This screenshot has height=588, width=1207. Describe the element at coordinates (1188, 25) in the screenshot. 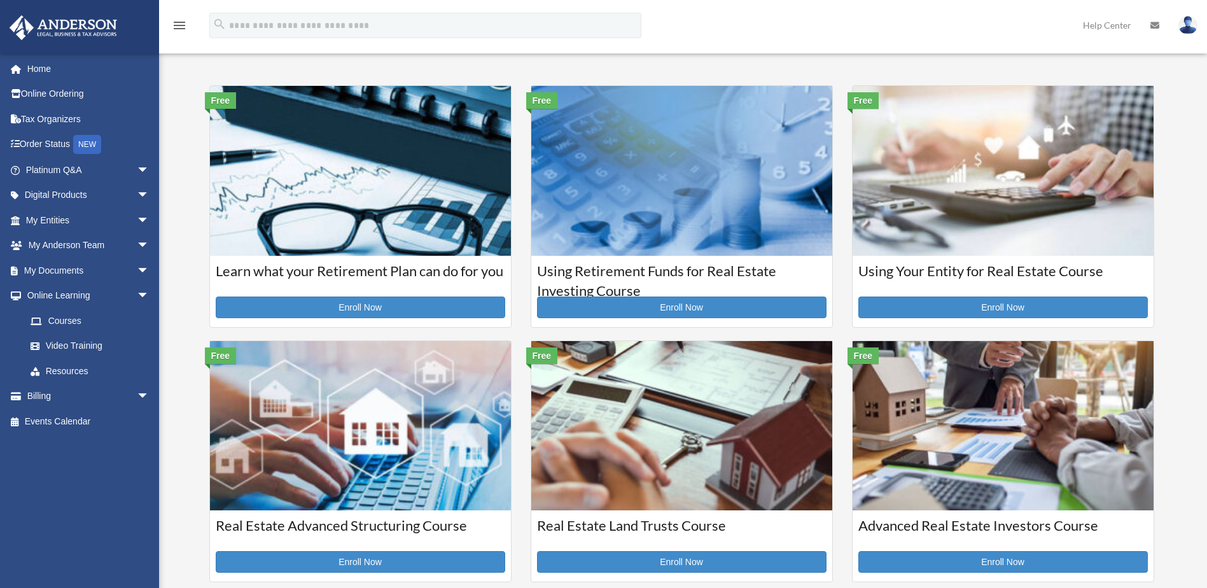

I see `img: User Pic` at that location.